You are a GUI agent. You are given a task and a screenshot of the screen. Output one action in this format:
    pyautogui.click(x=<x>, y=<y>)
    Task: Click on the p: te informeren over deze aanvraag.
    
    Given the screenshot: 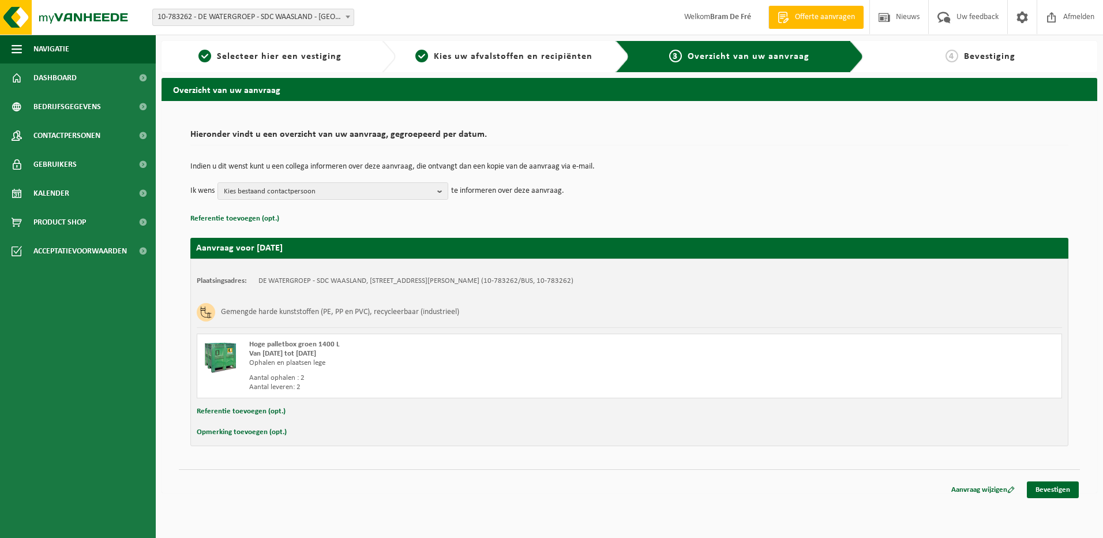 What is the action you would take?
    pyautogui.click(x=508, y=191)
    